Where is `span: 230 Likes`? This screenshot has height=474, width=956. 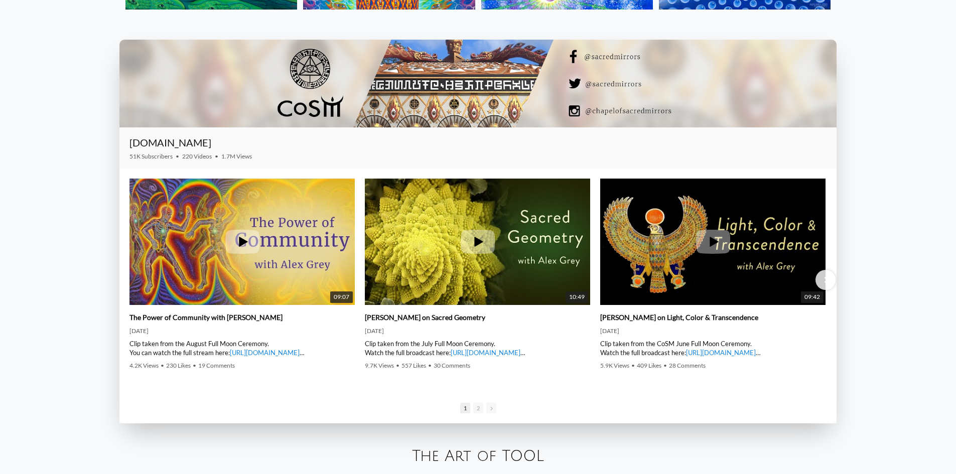 span: 230 Likes is located at coordinates (178, 365).